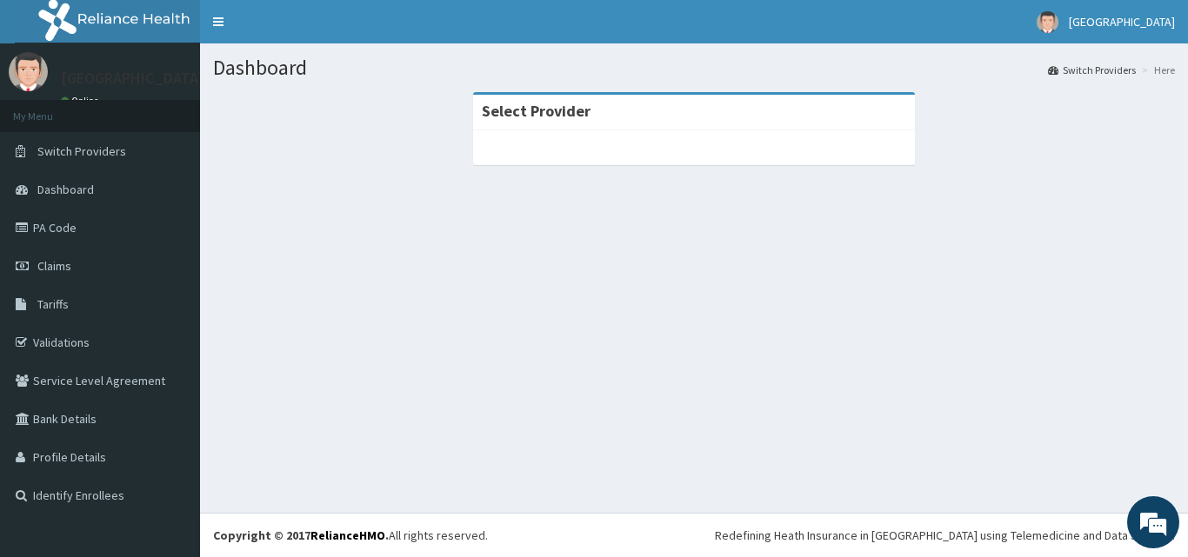 The image size is (1188, 557). I want to click on a: RelianceHMO, so click(348, 536).